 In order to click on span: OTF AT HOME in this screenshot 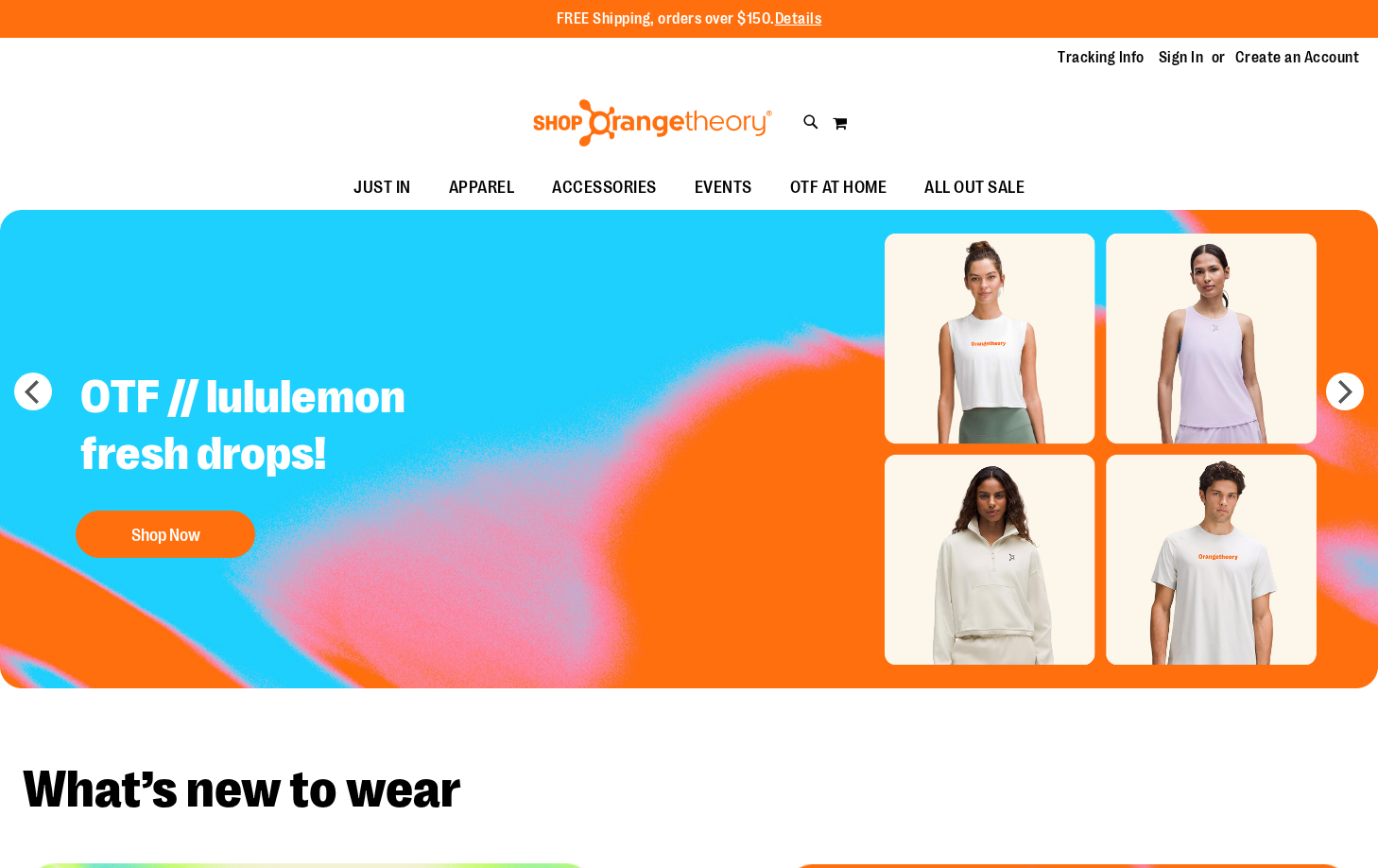, I will do `click(838, 187)`.